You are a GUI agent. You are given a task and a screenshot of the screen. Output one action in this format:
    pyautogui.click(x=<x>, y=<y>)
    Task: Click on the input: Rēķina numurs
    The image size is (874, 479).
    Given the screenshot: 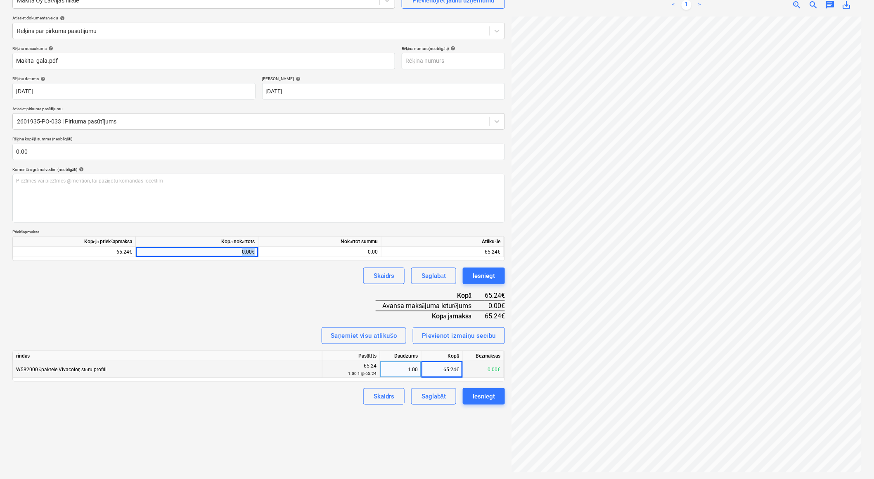 What is the action you would take?
    pyautogui.click(x=453, y=61)
    